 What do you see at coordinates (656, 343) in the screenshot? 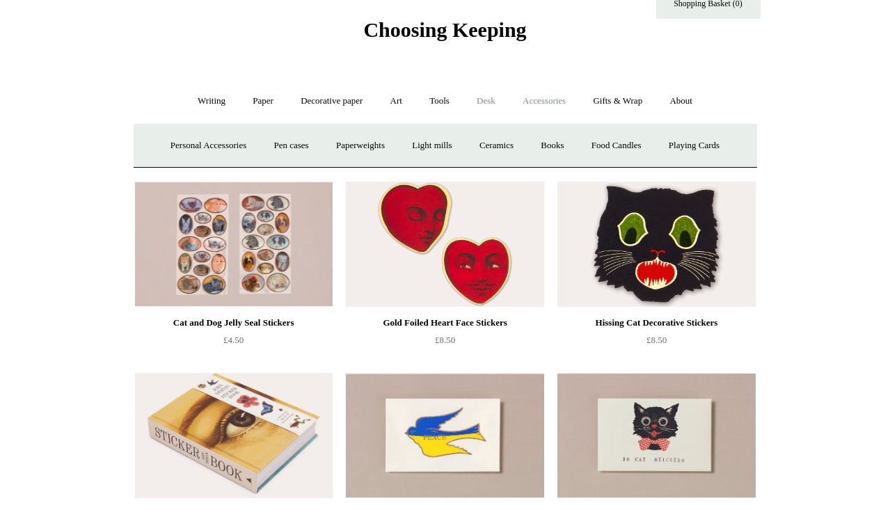
I see `a: Hissing Cat Decorative Stickers £8.50` at bounding box center [656, 343].